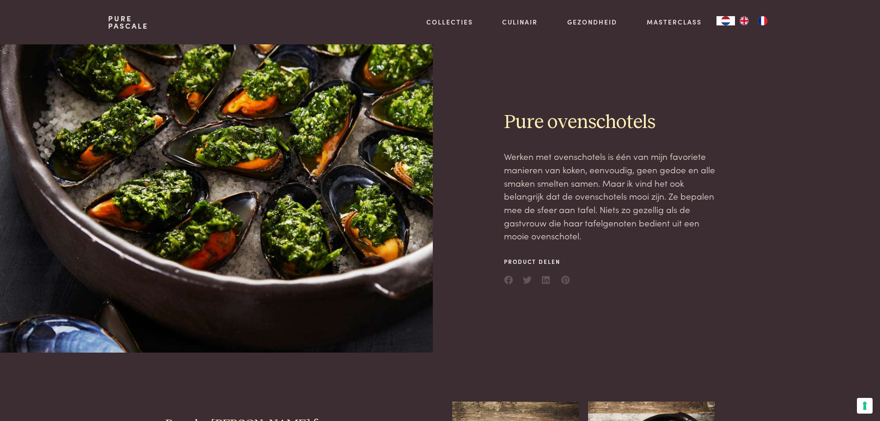 The image size is (880, 421). What do you see at coordinates (537, 261) in the screenshot?
I see `span: Product delen` at bounding box center [537, 261].